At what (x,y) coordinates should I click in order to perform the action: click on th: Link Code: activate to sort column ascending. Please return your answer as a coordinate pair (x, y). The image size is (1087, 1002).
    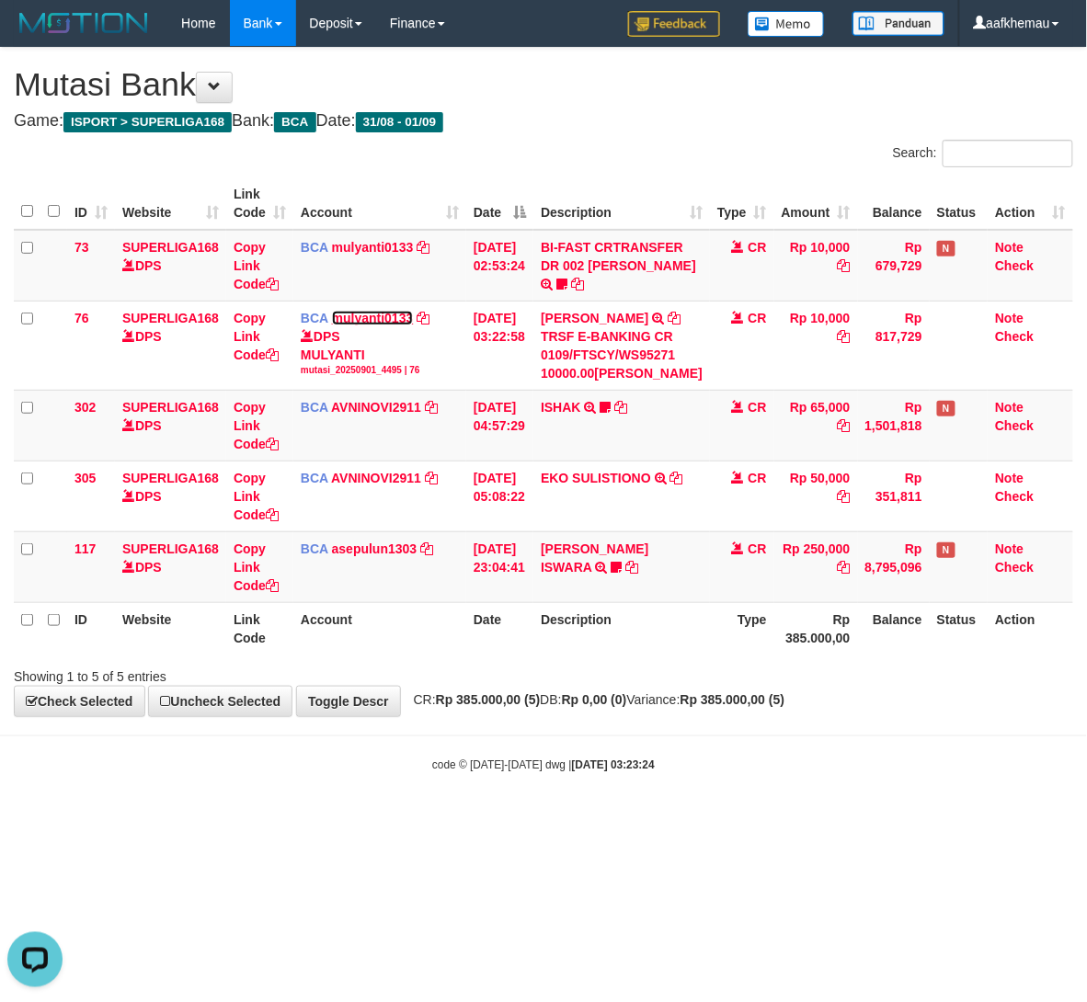
    Looking at the image, I should click on (259, 203).